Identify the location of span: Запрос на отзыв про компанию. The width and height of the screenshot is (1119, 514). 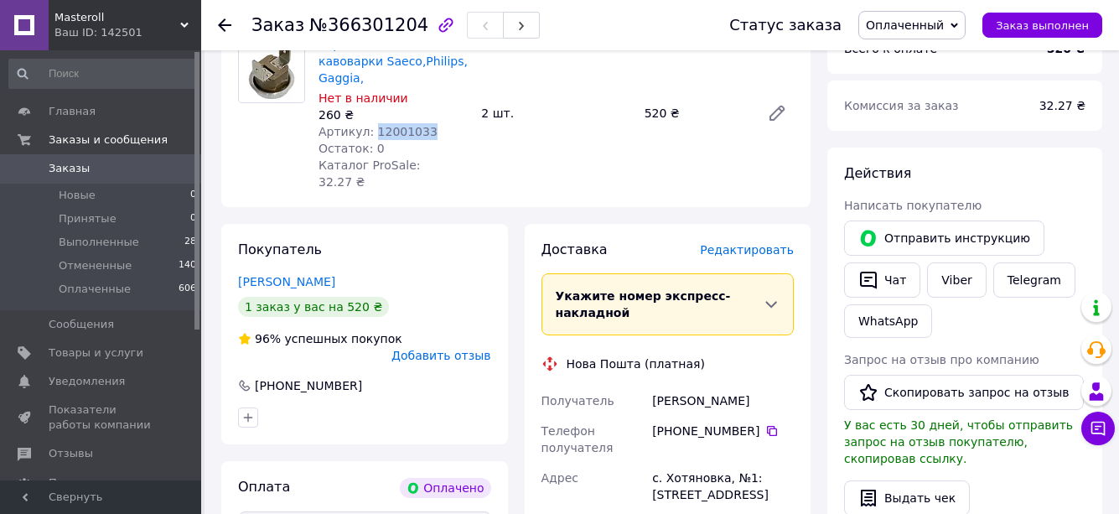
(942, 360).